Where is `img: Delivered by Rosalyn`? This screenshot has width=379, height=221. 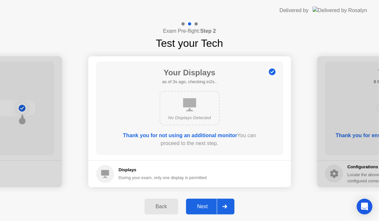
img: Delivered by Rosalyn is located at coordinates (340, 10).